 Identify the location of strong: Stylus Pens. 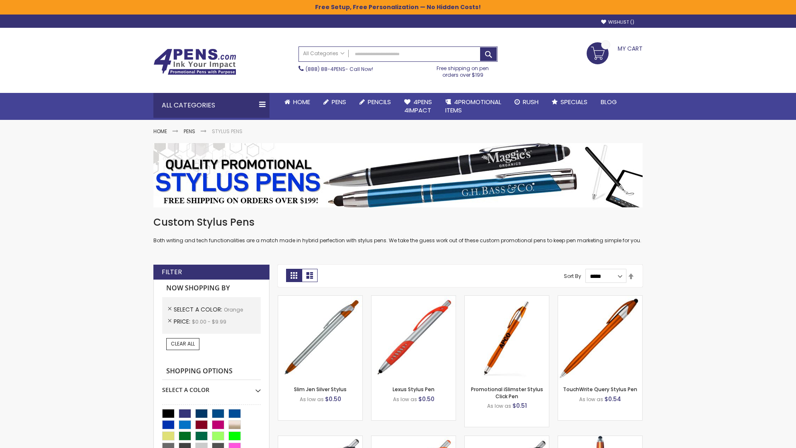
(227, 131).